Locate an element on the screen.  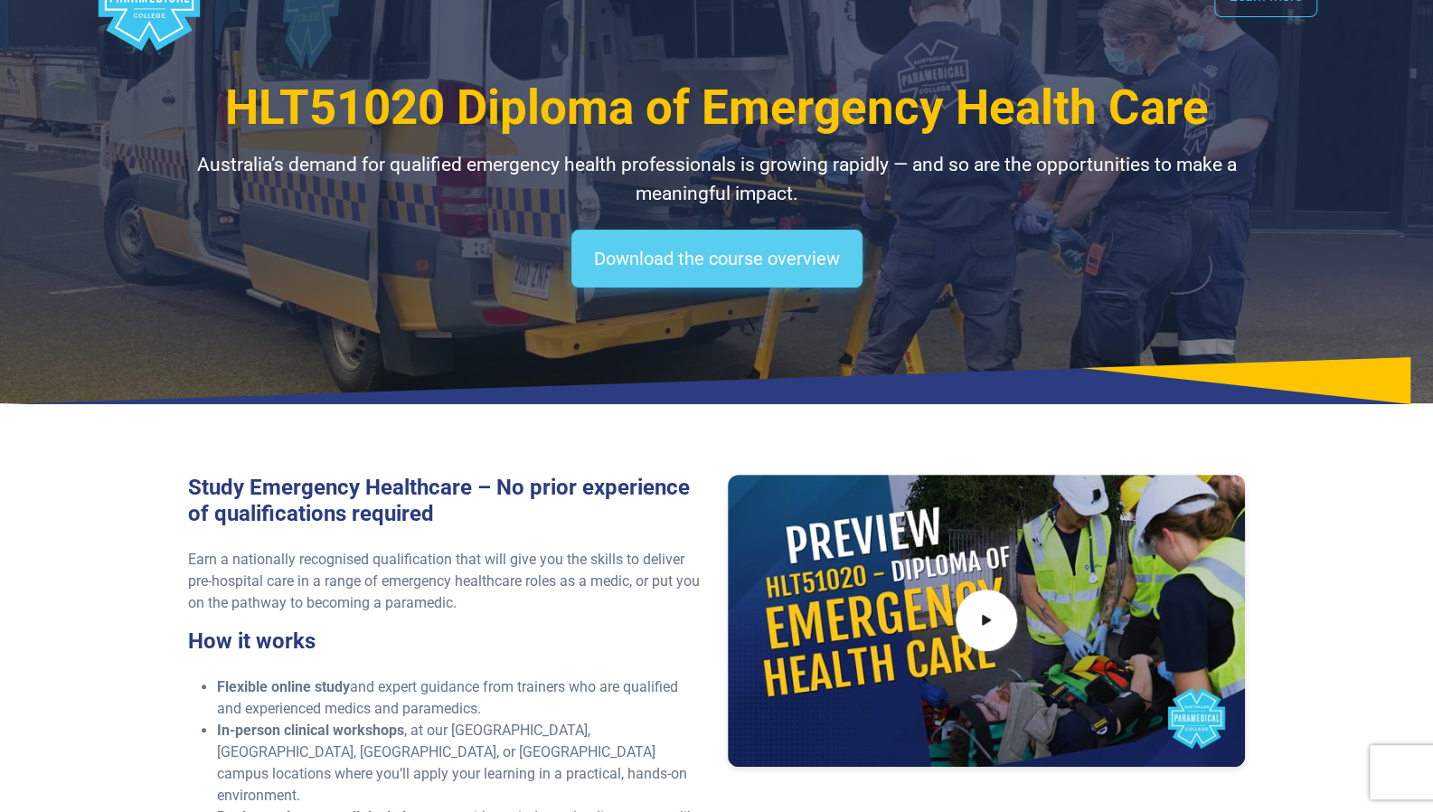
h3: How it works is located at coordinates (447, 641).